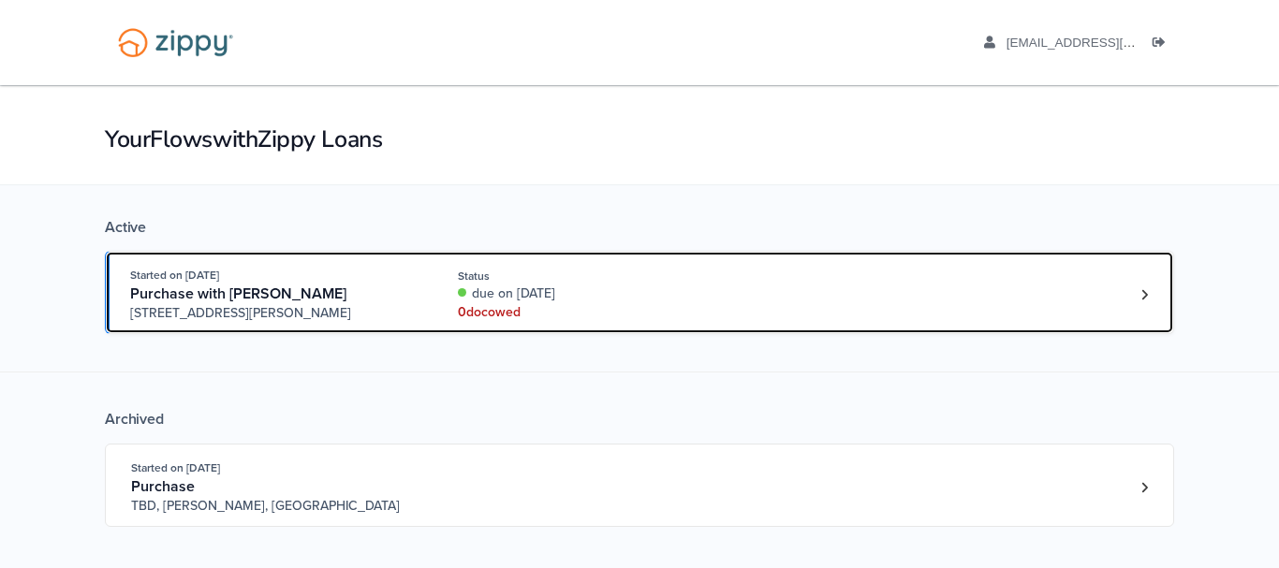 Image resolution: width=1279 pixels, height=568 pixels. Describe the element at coordinates (1144, 488) in the screenshot. I see `a: Loan number 4209715` at that location.